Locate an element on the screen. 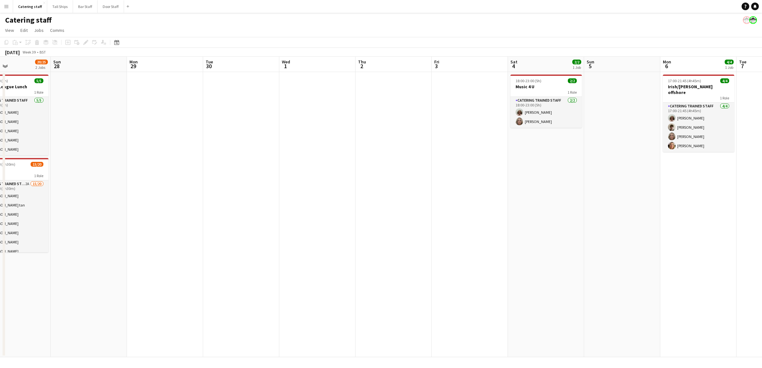 This screenshot has height=368, width=762. button: Tall Ships is located at coordinates (60, 6).